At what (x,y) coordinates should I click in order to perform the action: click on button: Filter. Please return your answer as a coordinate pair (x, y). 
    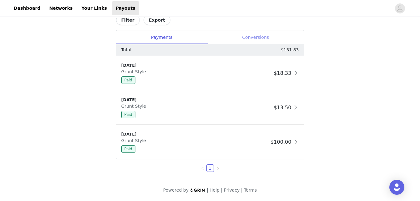
    Looking at the image, I should click on (128, 20).